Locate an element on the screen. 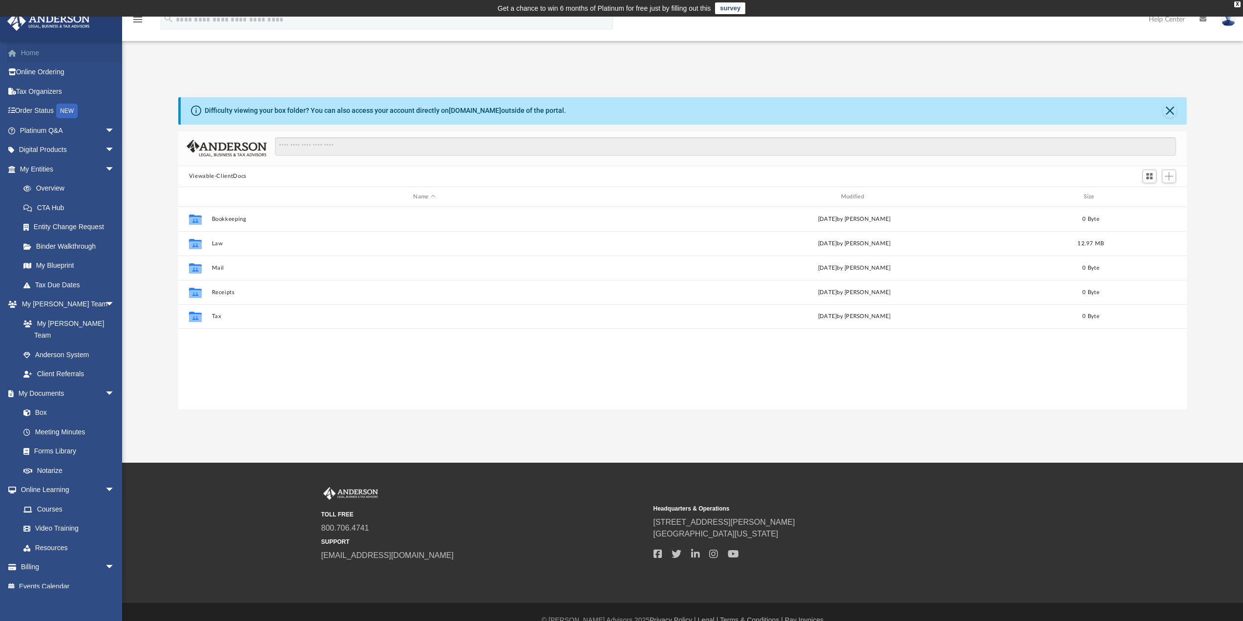 The height and width of the screenshot is (621, 1243). a: Tax Due Dates is located at coordinates (71, 285).